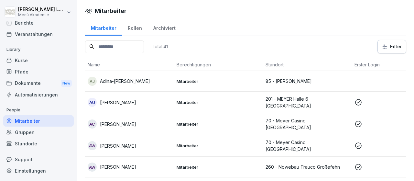  I want to click on div: Automatisierungen, so click(39, 95).